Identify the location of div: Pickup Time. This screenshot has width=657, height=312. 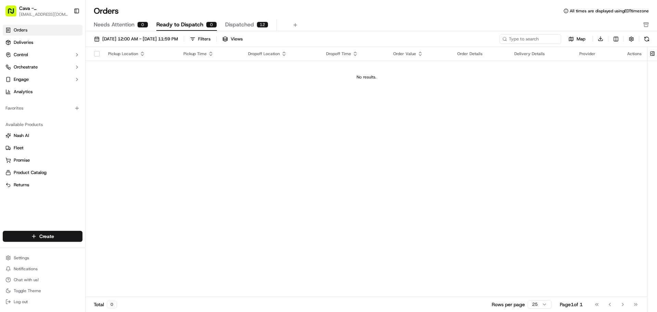
(210, 54).